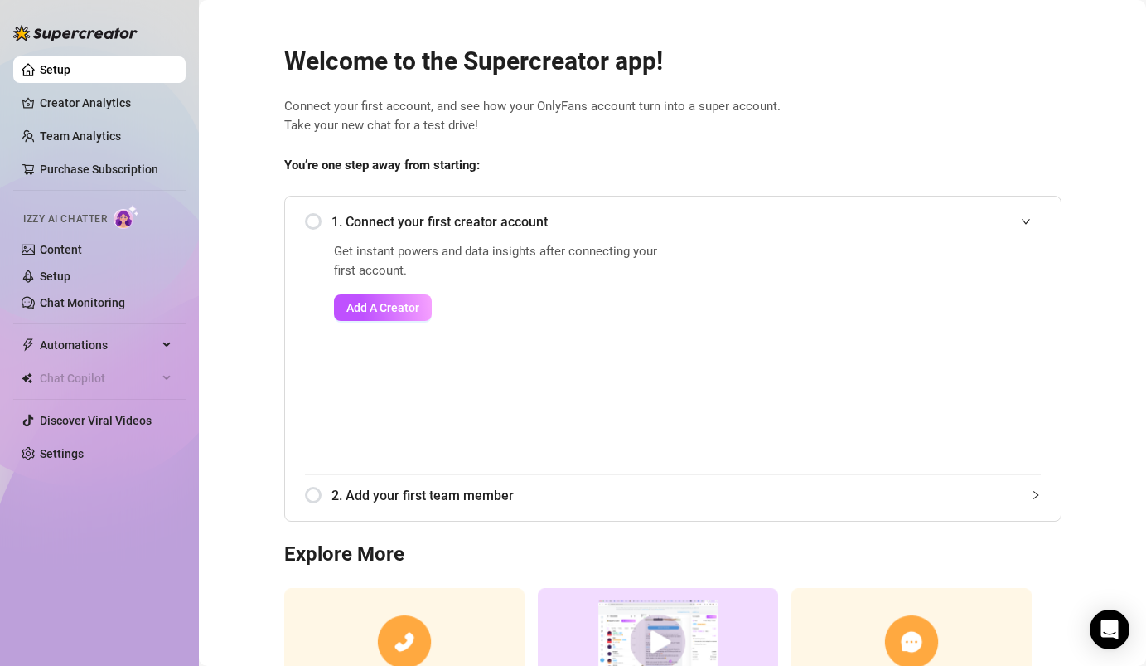 This screenshot has width=1146, height=666. What do you see at coordinates (99, 345) in the screenshot?
I see `span: Automations` at bounding box center [99, 345].